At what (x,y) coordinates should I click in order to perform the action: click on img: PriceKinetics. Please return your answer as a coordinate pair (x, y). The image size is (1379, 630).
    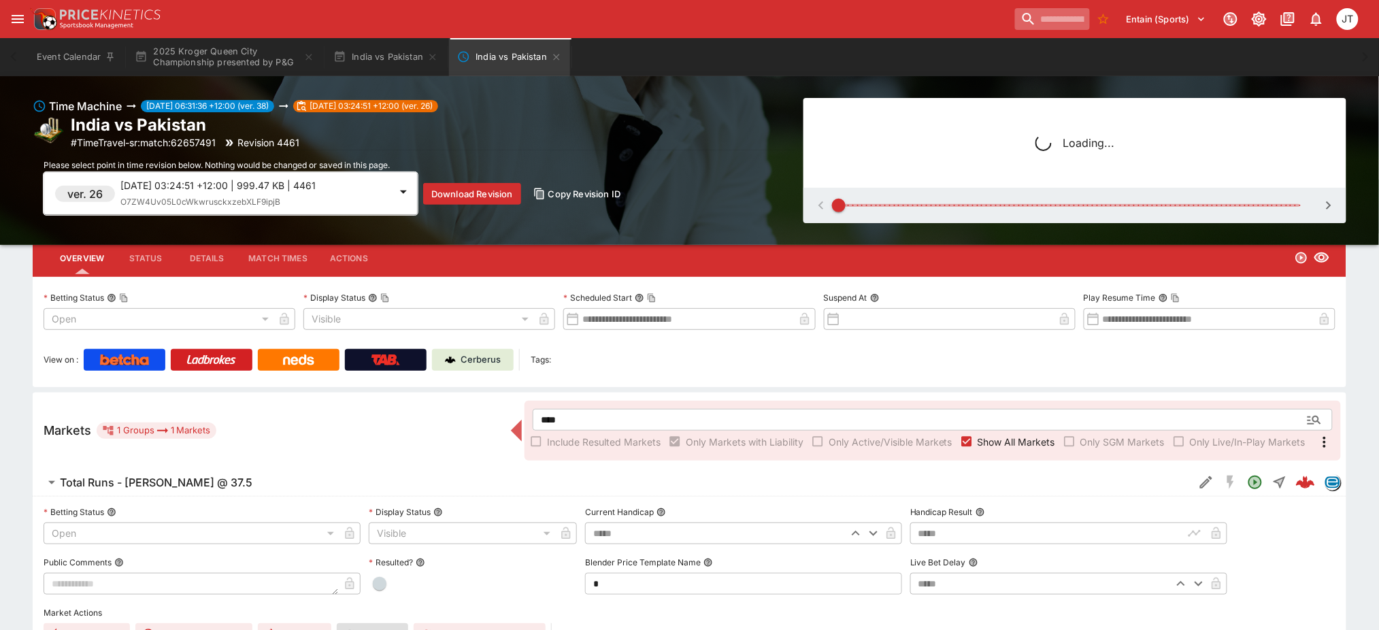
    Looking at the image, I should click on (110, 14).